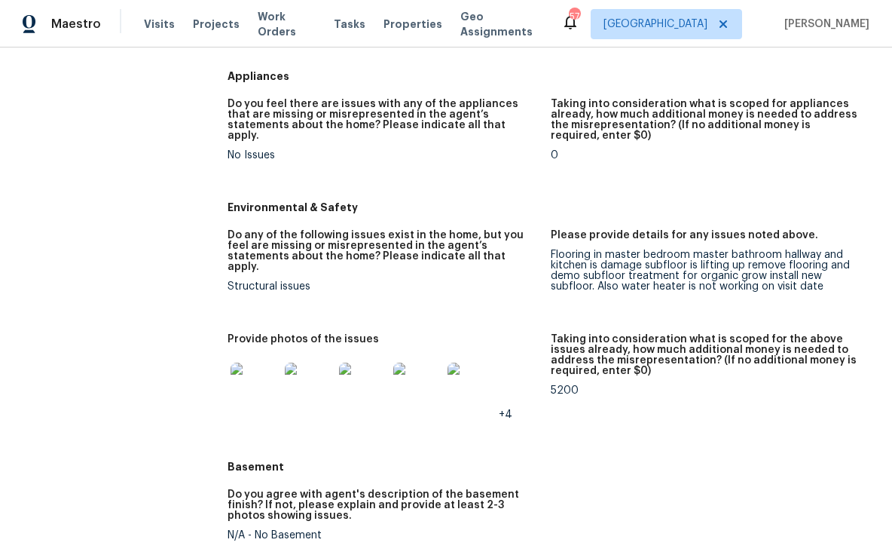 The width and height of the screenshot is (892, 558). Describe the element at coordinates (551, 467) in the screenshot. I see `h5: Basement` at that location.